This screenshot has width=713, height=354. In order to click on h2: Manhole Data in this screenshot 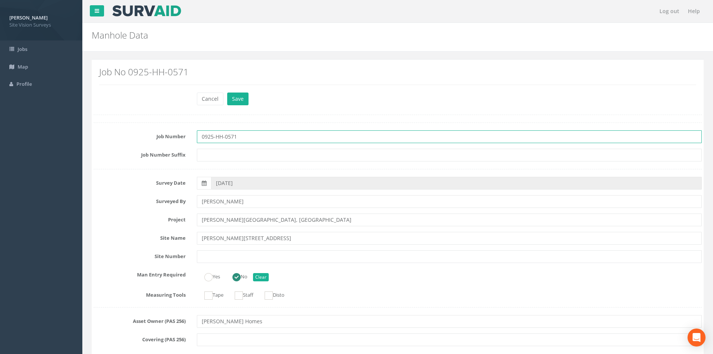, I will do `click(346, 35)`.